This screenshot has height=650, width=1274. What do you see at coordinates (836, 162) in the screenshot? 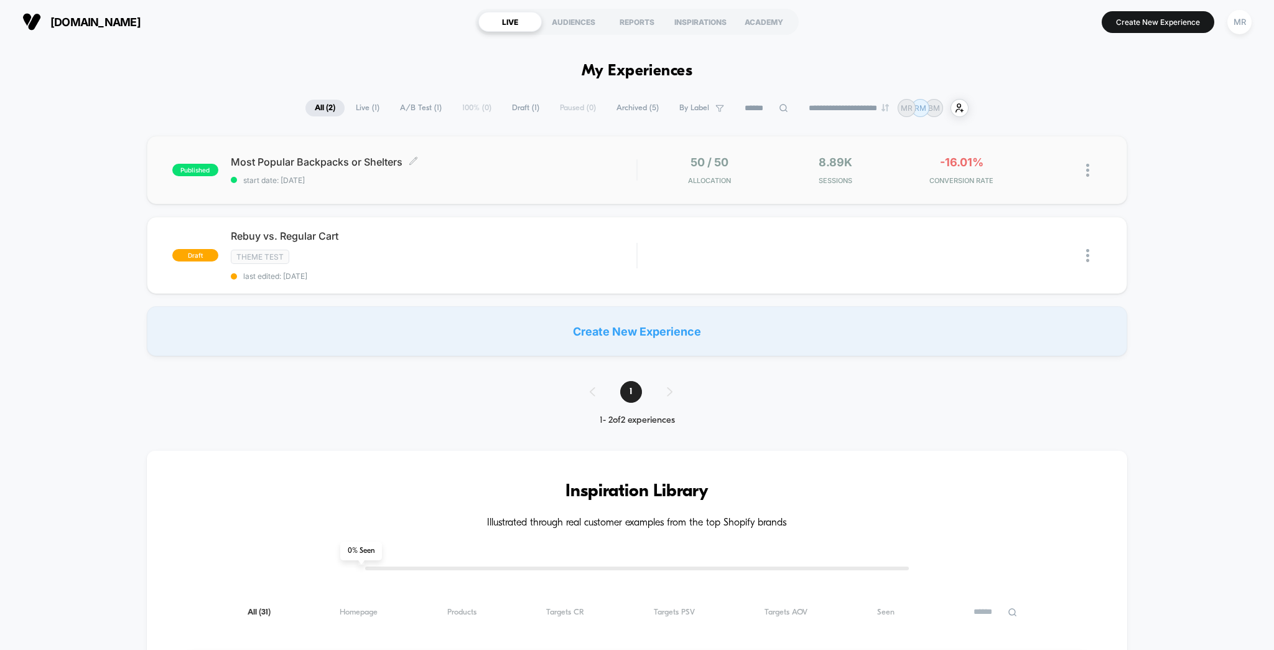
I see `span: 8.89k` at bounding box center [836, 162].